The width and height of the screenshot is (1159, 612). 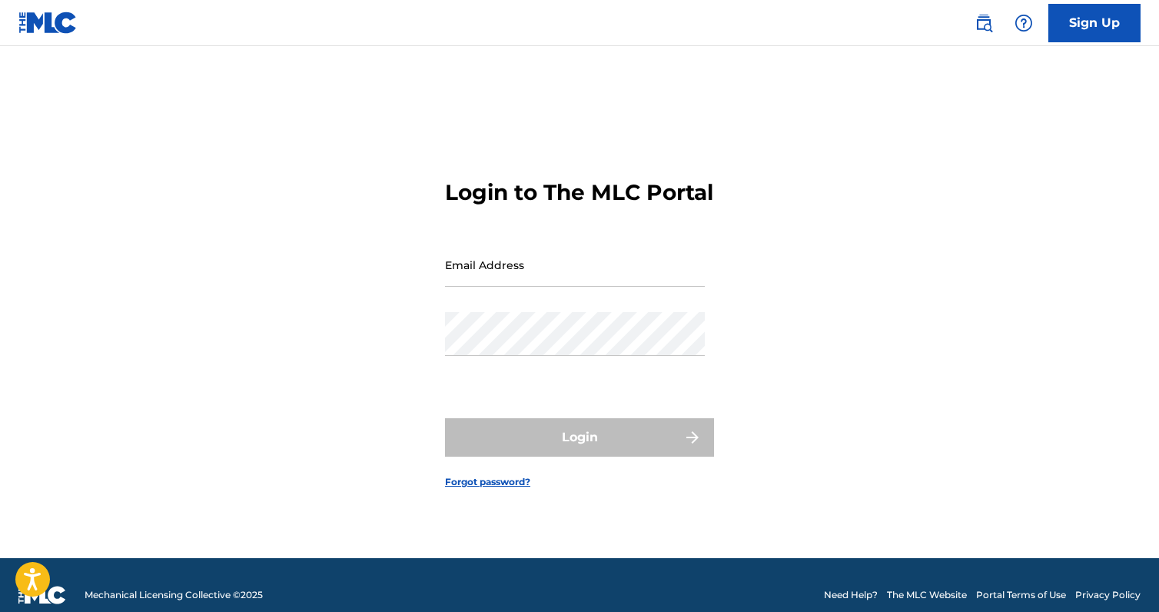 What do you see at coordinates (1024, 23) in the screenshot?
I see `div: Help` at bounding box center [1024, 23].